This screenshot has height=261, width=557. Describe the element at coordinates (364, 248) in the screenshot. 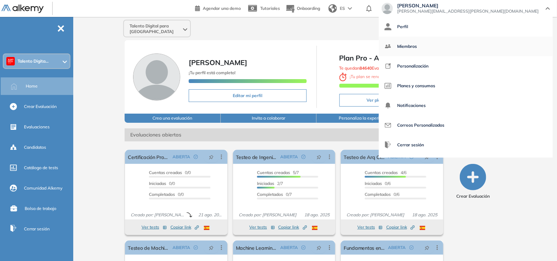

I see `a: Fundamentos en Seguridad - Certificación` at that location.